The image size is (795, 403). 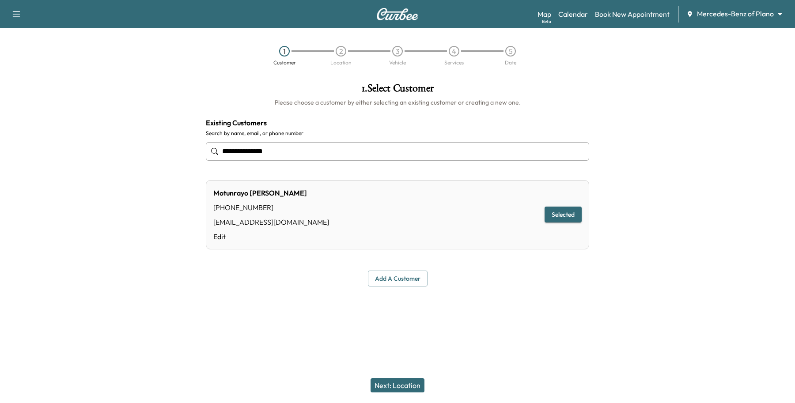 What do you see at coordinates (454, 51) in the screenshot?
I see `div: 4` at bounding box center [454, 51].